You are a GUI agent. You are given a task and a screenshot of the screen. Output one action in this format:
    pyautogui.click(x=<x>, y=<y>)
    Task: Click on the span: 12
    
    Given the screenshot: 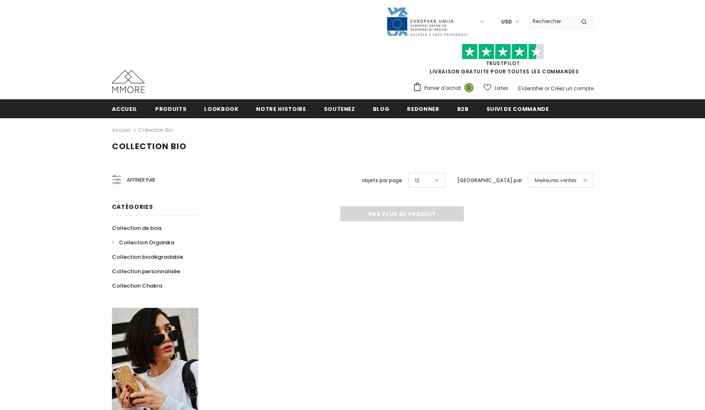 What is the action you would take?
    pyautogui.click(x=417, y=180)
    